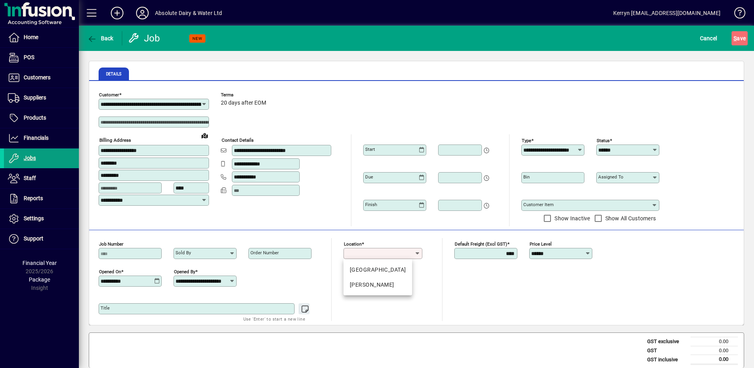 The image size is (754, 368). I want to click on td: GST inclusive, so click(667, 359).